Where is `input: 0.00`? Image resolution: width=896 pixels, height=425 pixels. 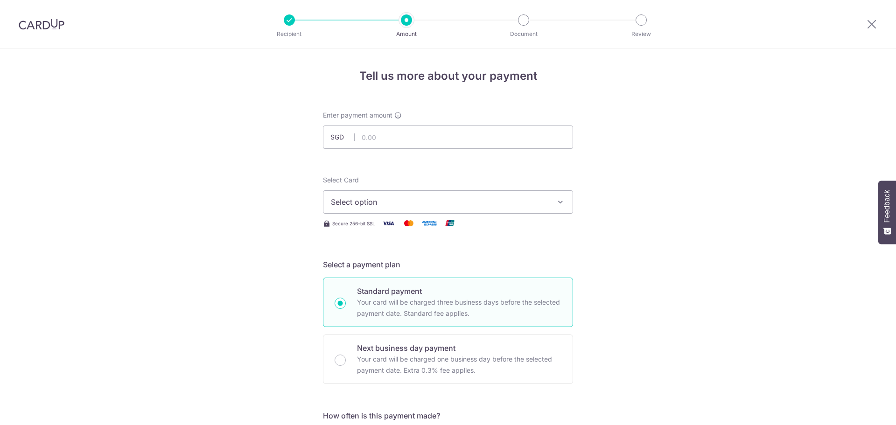 input: 0.00 is located at coordinates (448, 137).